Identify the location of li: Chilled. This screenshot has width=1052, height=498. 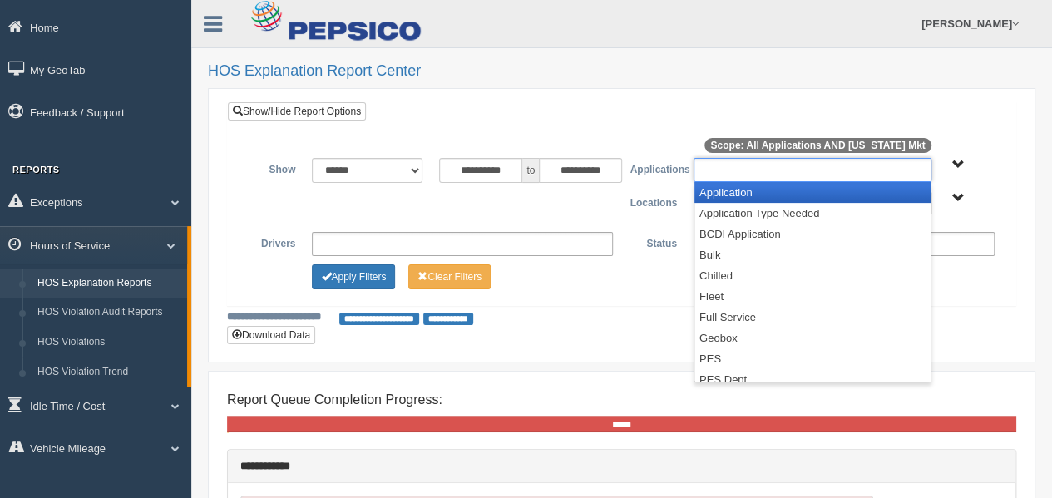
(812, 275).